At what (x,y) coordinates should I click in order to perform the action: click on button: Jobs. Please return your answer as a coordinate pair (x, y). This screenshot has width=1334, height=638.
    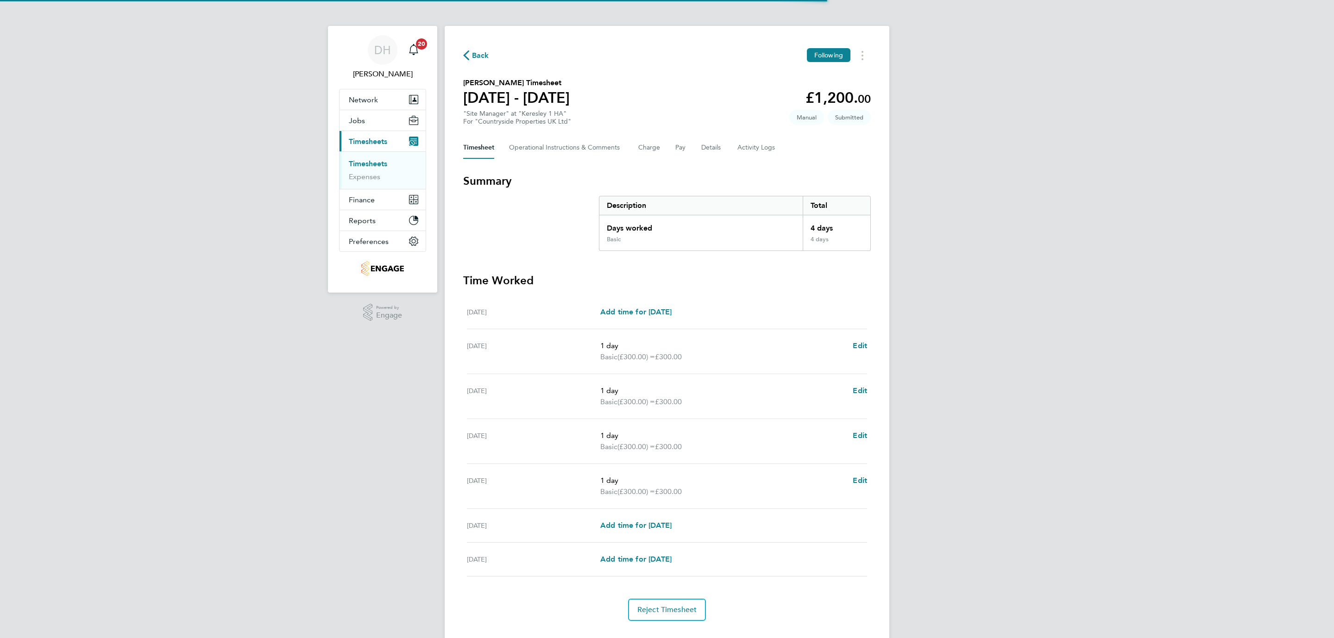
    Looking at the image, I should click on (383, 120).